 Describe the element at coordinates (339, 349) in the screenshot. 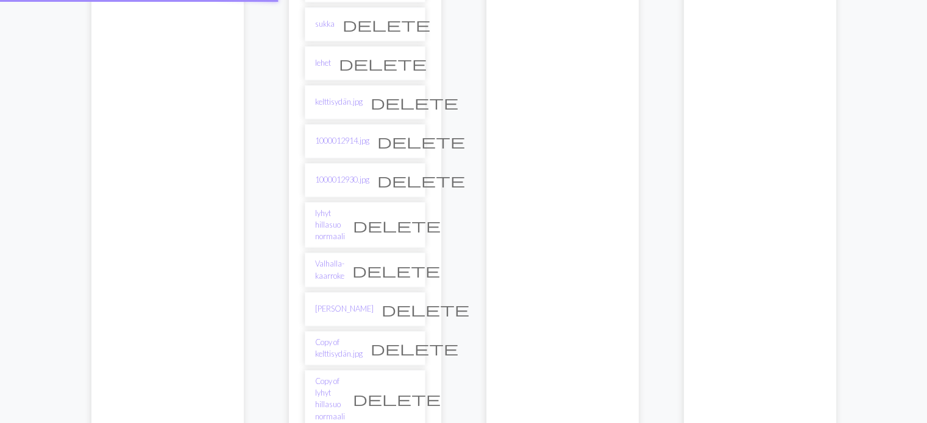

I see `a: Copy of kelttisydän.jpg` at that location.